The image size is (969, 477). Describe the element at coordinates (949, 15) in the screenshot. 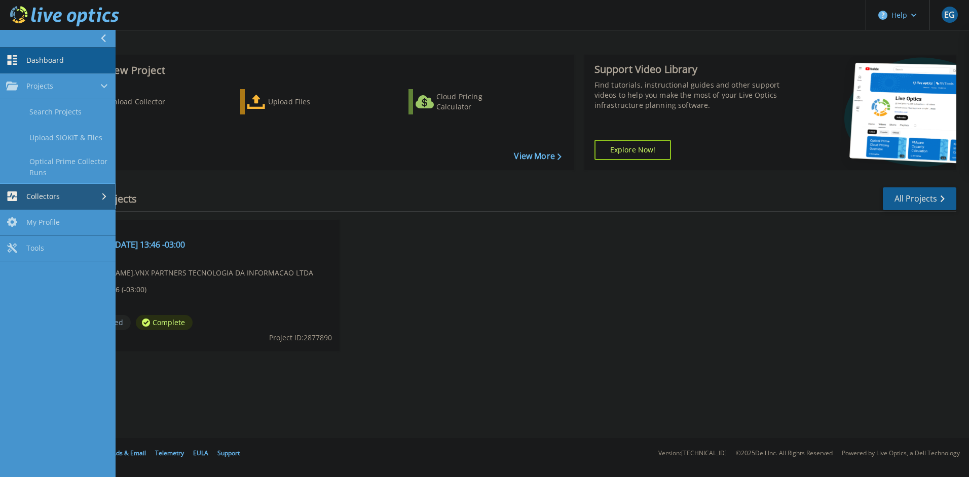

I see `span: EG` at that location.